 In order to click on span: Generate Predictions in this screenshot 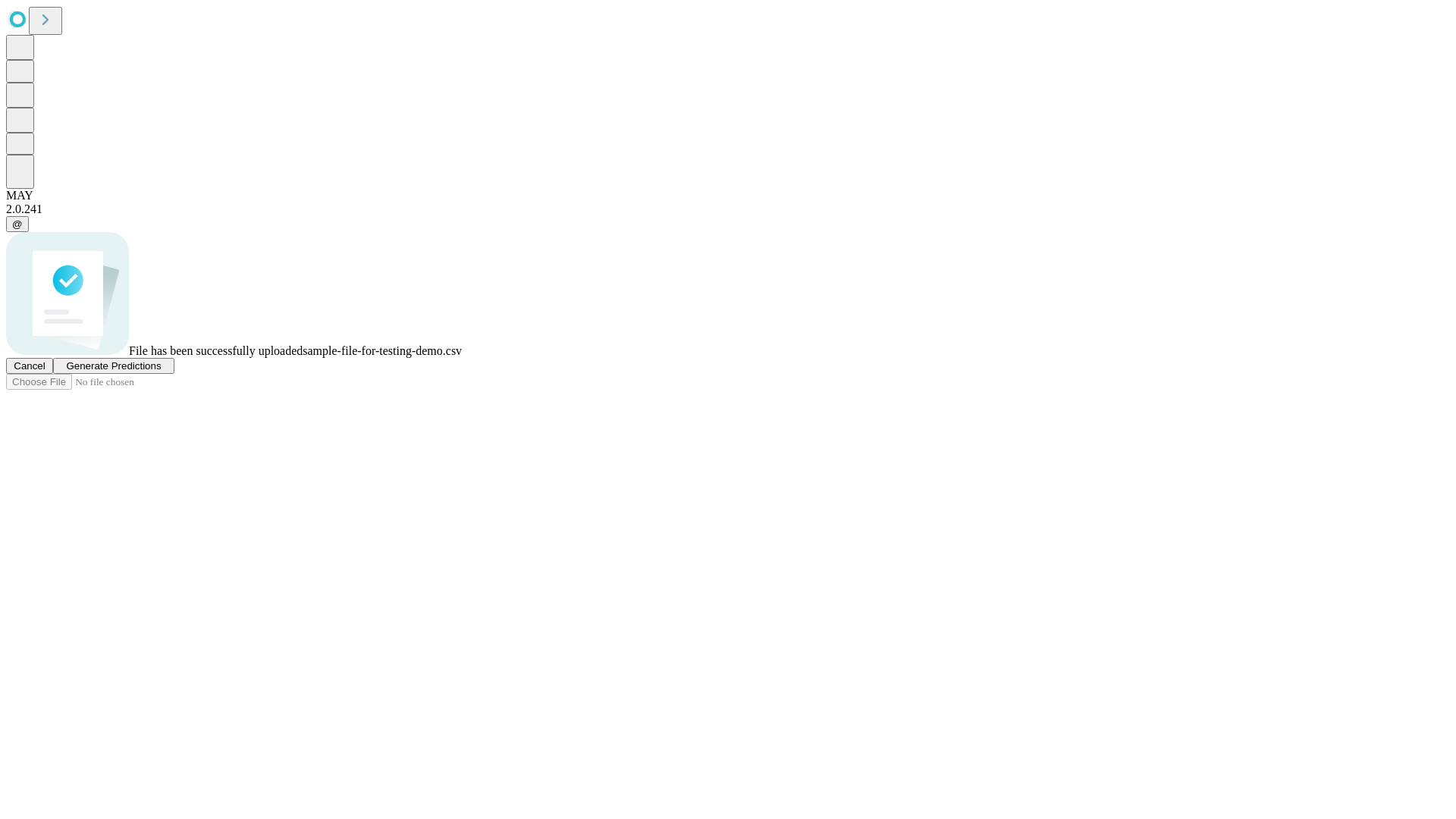, I will do `click(113, 365)`.